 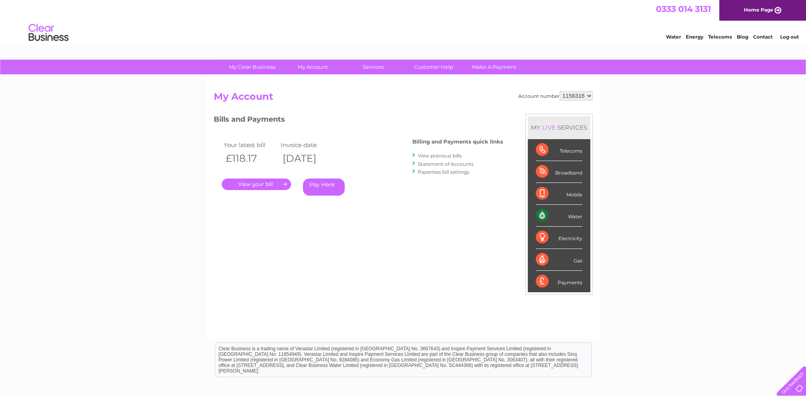 I want to click on td: Your latest bill, so click(x=250, y=145).